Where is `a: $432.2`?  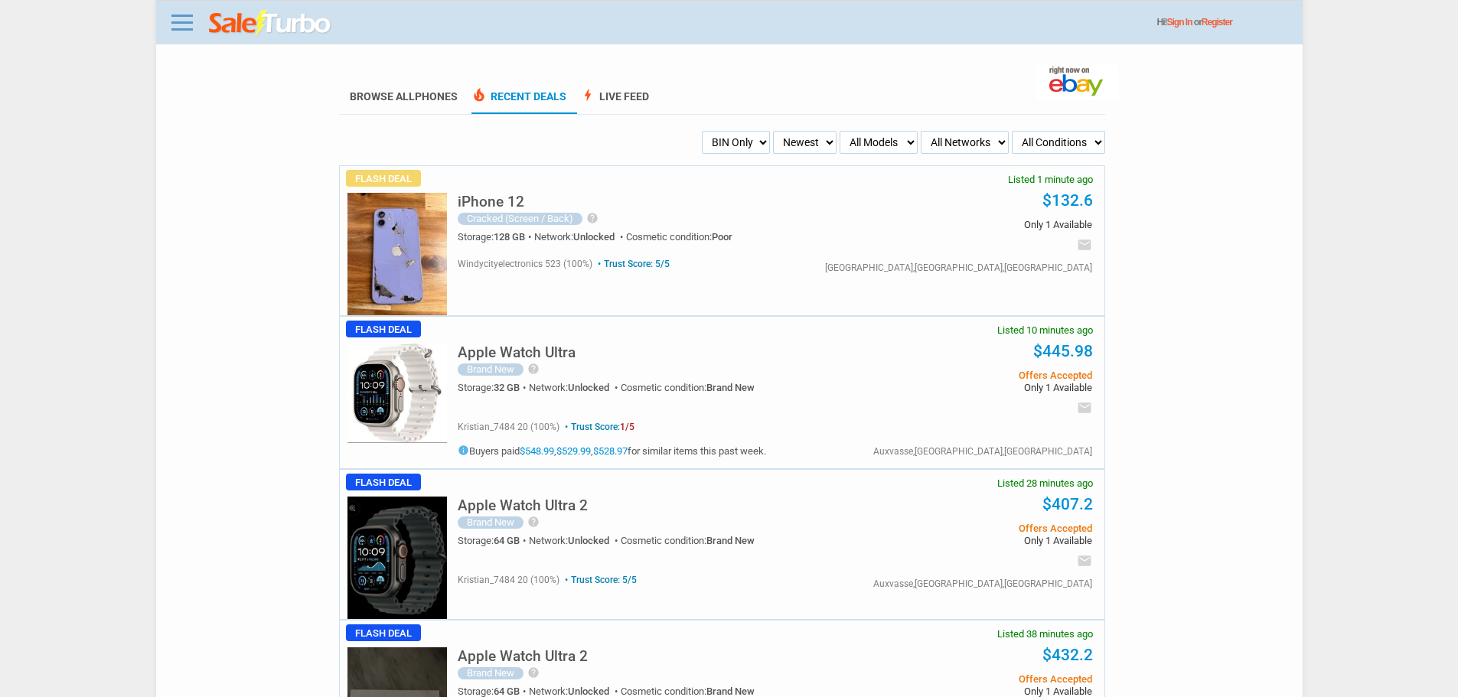
a: $432.2 is located at coordinates (1068, 655).